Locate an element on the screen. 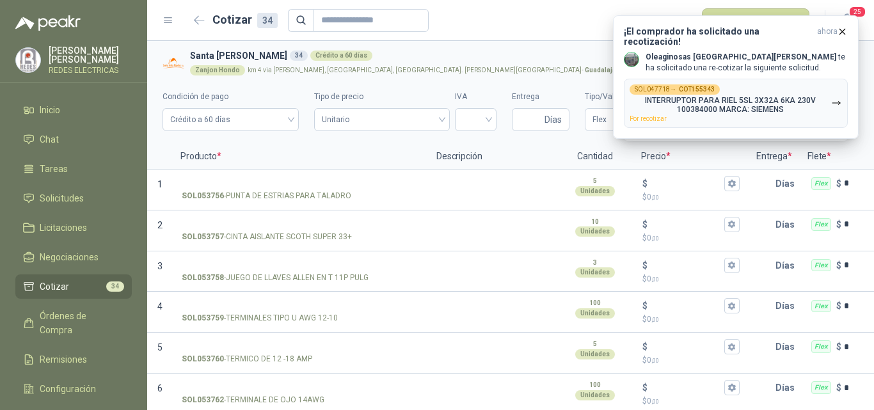  button: SOL047718→COT155343INTERRUPTOR PARA RIEL 5SL 3X32A 6KA 230V 100384000 MARCA: SIEMENSPor recotizar is located at coordinates (735, 103).